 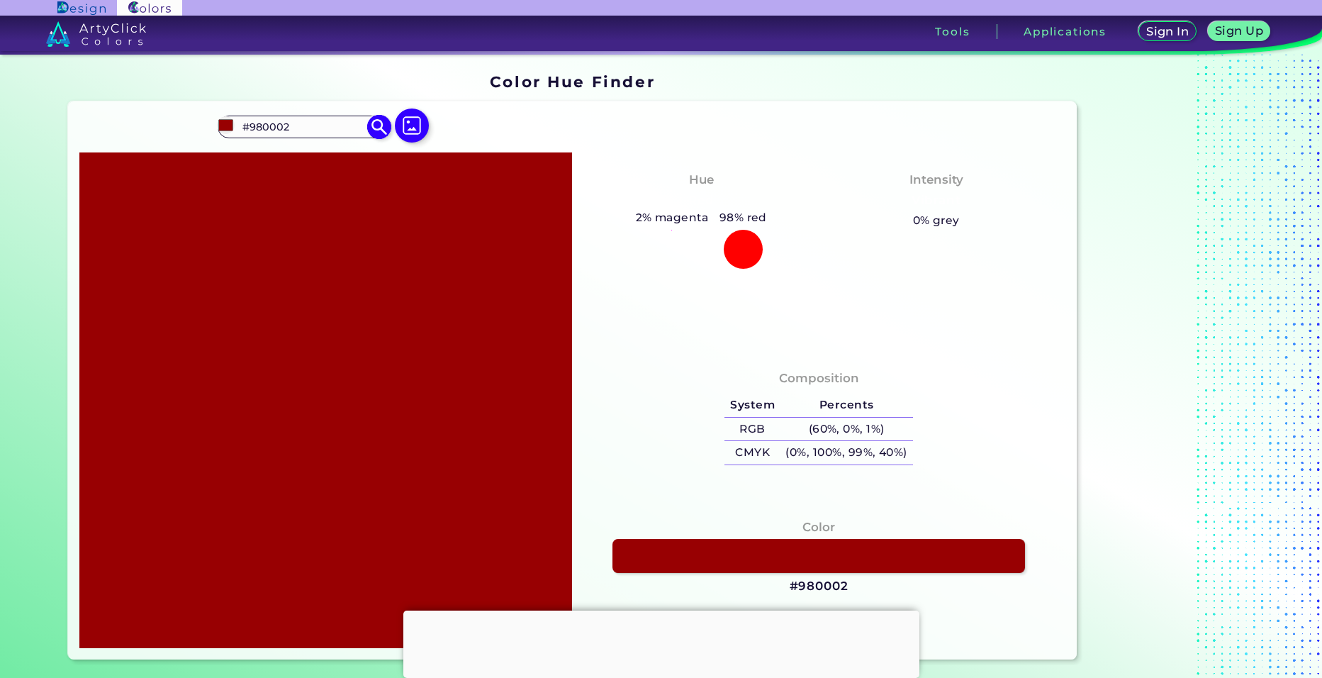 What do you see at coordinates (81, 8) in the screenshot?
I see `img: ArtyClick Design logo` at bounding box center [81, 8].